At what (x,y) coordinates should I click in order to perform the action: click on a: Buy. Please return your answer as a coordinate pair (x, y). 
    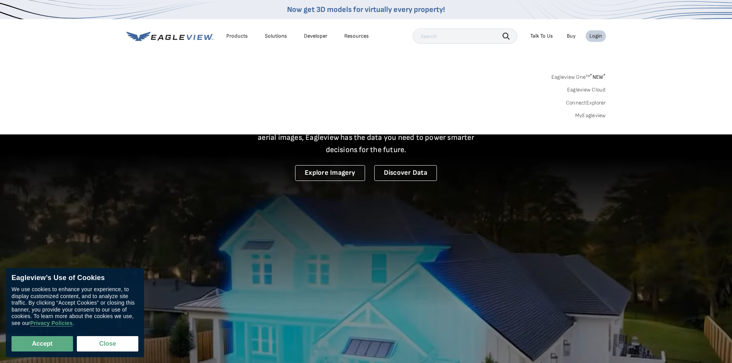
    Looking at the image, I should click on (571, 36).